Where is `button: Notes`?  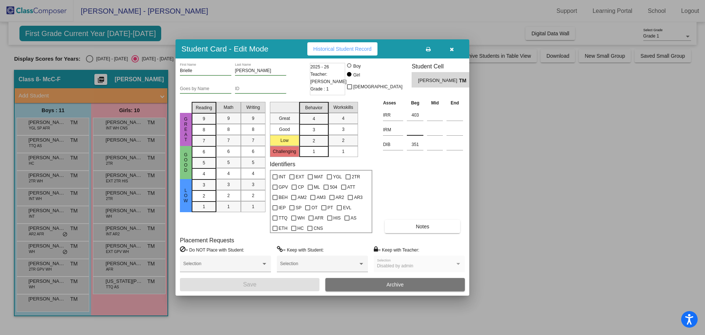 button: Notes is located at coordinates (422, 226).